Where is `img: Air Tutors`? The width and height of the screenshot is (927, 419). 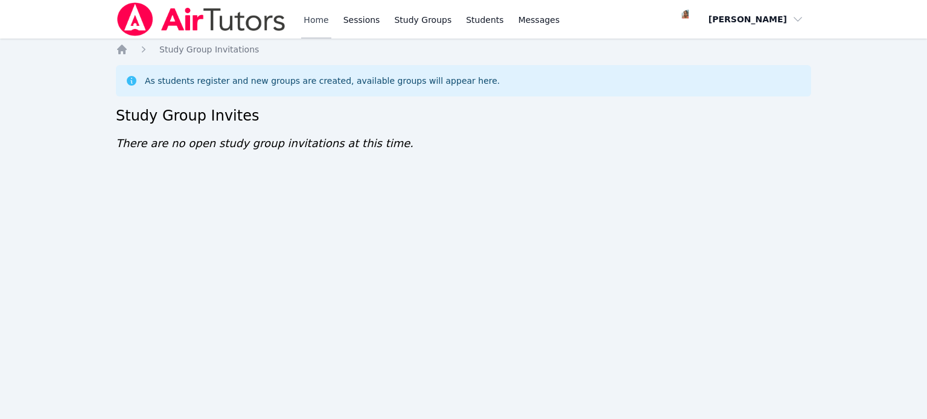 img: Air Tutors is located at coordinates (201, 19).